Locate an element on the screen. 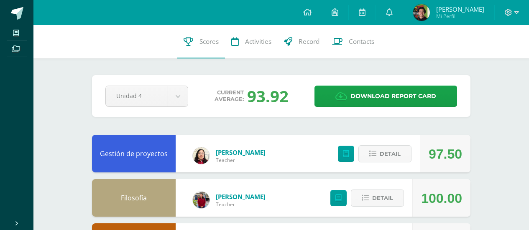 This screenshot has width=529, height=230. div: 100.00 is located at coordinates (441, 198).